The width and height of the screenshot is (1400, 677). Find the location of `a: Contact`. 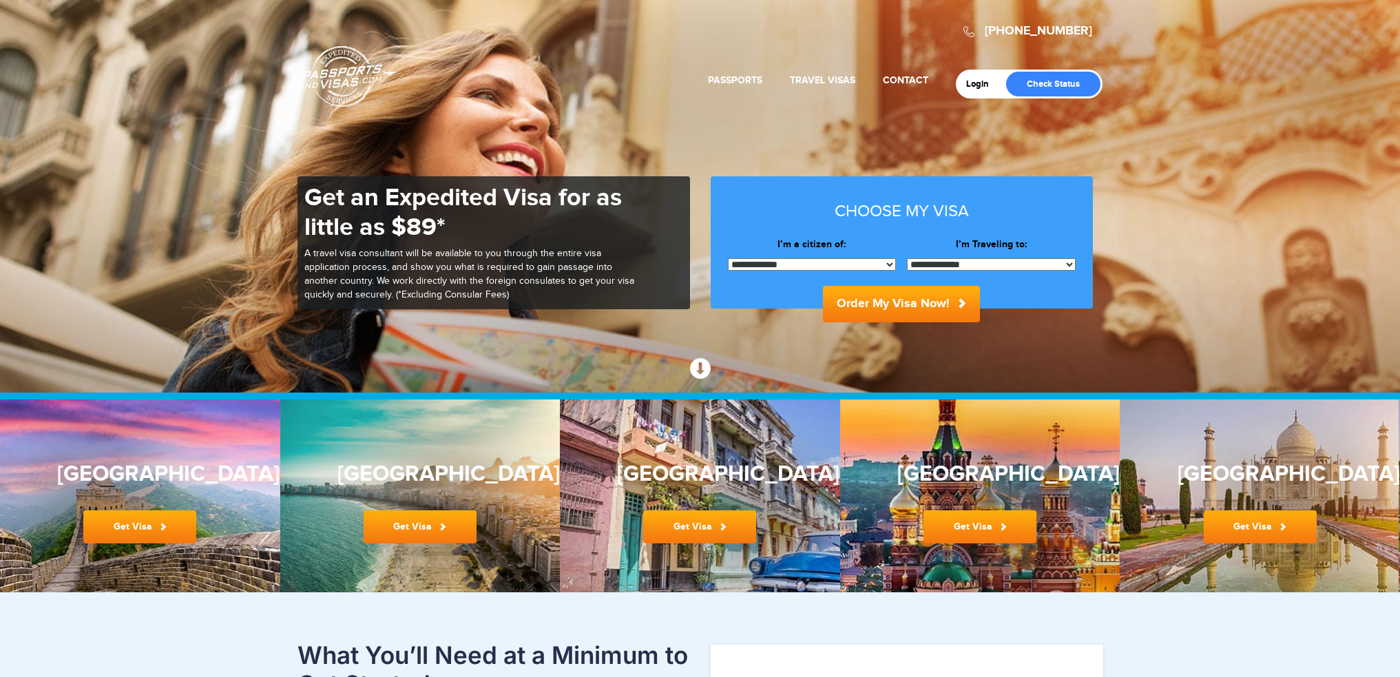

a: Contact is located at coordinates (906, 80).